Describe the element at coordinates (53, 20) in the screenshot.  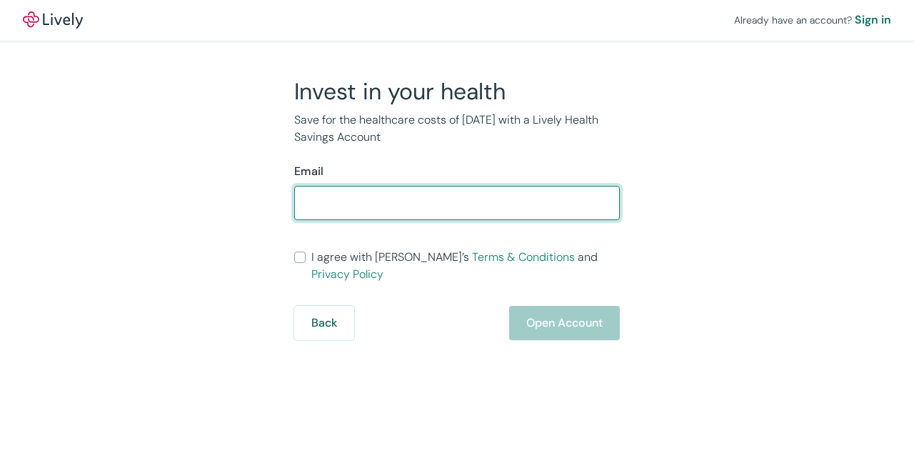
I see `a: LivelyLively` at that location.